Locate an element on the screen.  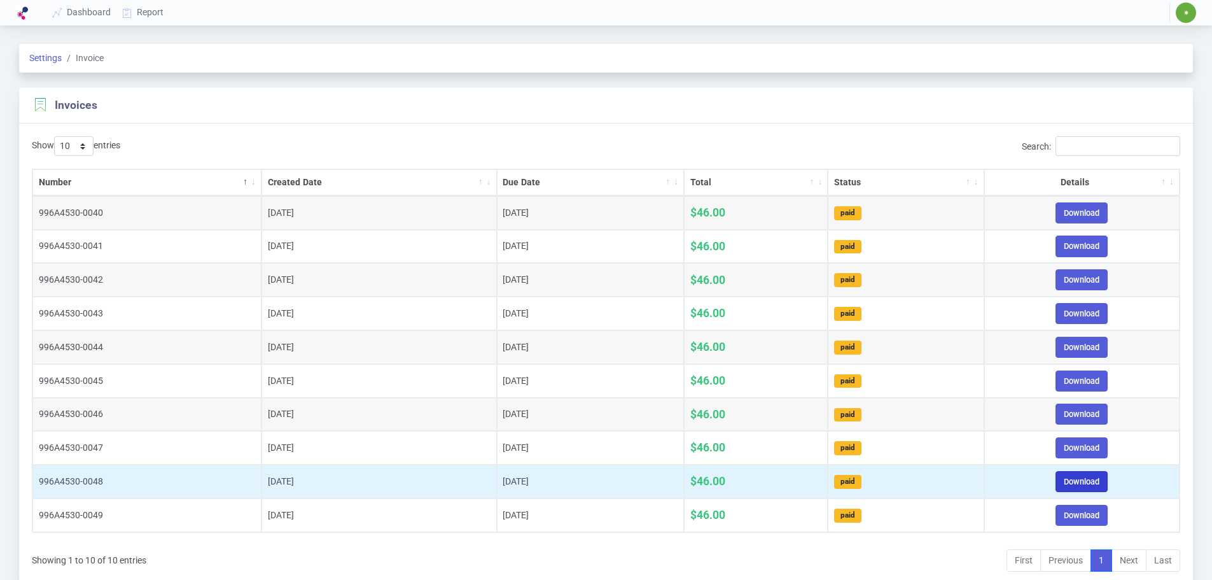
select: Showentries is located at coordinates (74, 146).